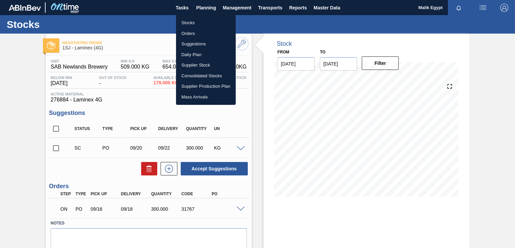 The height and width of the screenshot is (248, 515). I want to click on li: Consolidated Stocks, so click(206, 76).